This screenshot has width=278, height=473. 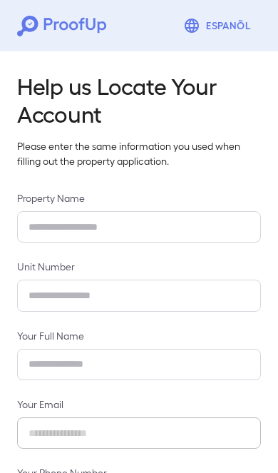 I want to click on label: Property Name, so click(x=139, y=198).